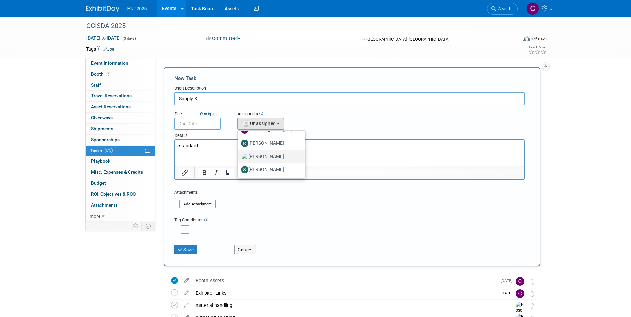  I want to click on button: Bold, so click(204, 173).